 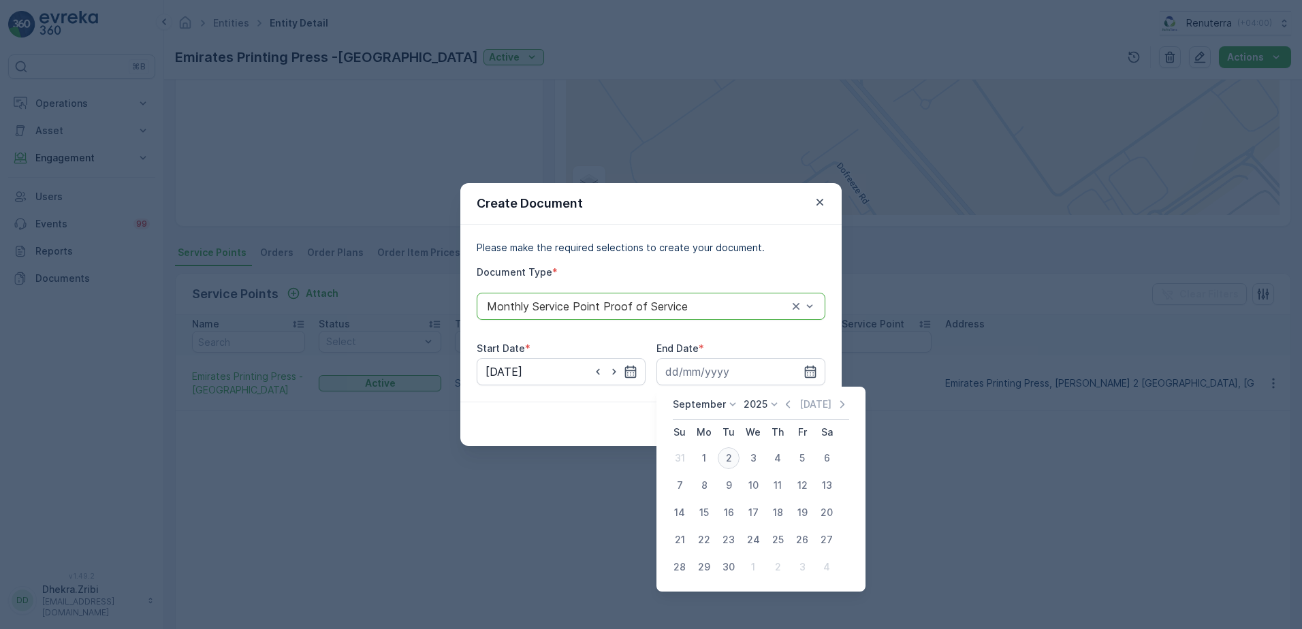 I want to click on th: Tuesday, so click(x=728, y=432).